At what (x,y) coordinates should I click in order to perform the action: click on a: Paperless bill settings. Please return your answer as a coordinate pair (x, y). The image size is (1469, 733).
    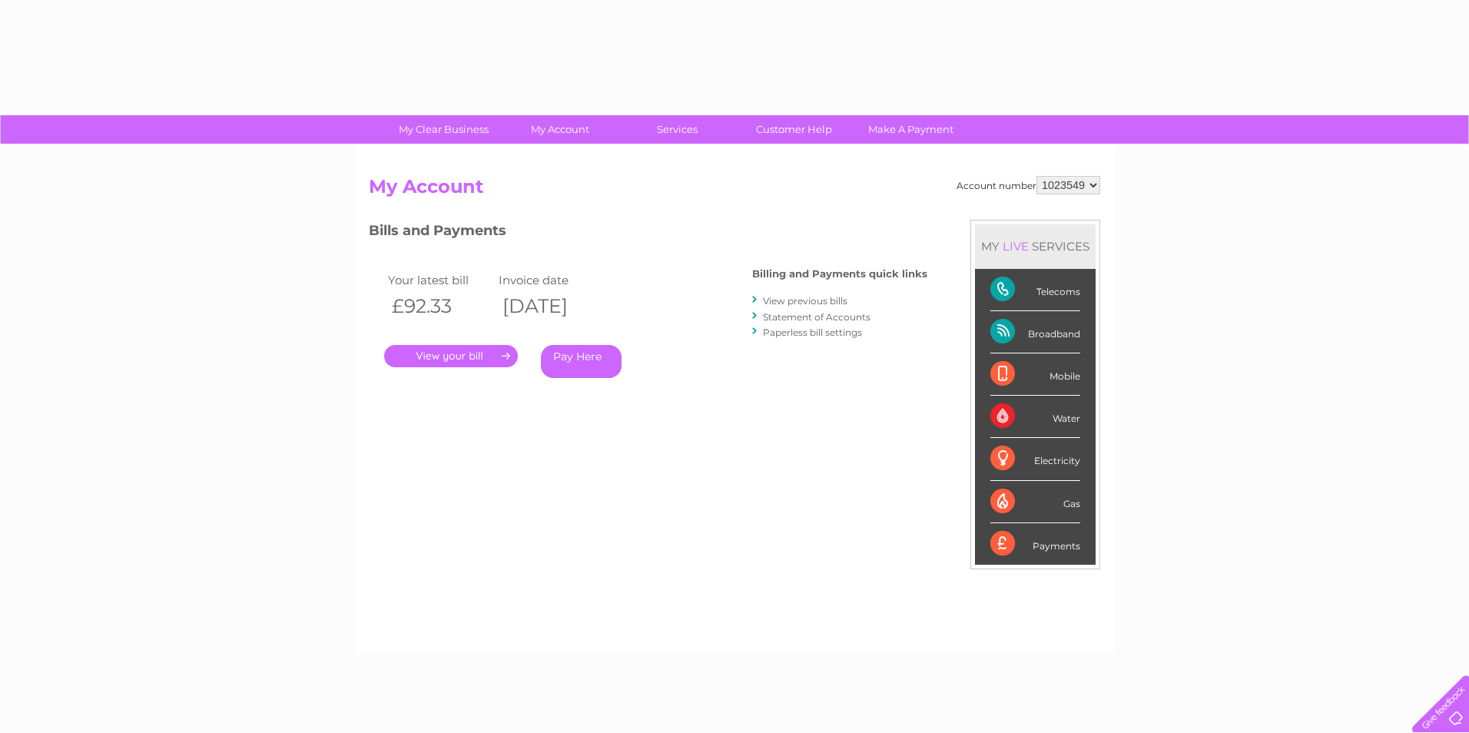
    Looking at the image, I should click on (812, 332).